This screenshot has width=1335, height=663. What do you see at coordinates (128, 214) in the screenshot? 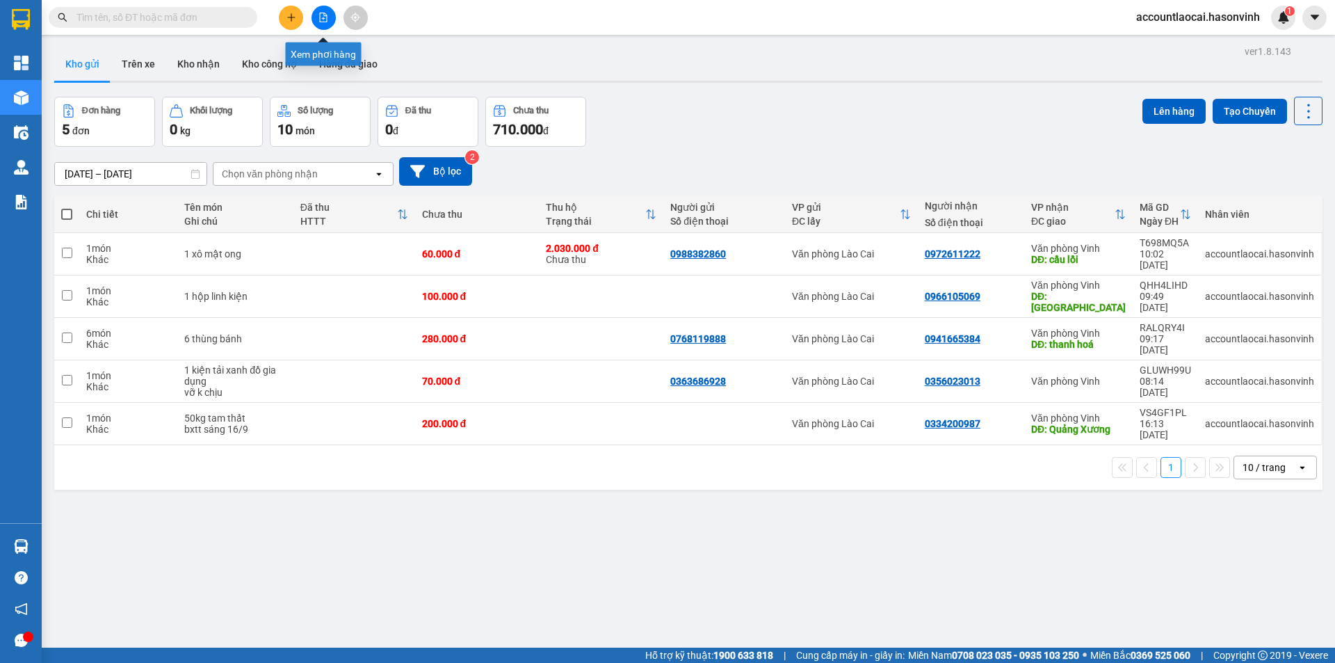
I see `div: Chi tiết` at bounding box center [128, 214].